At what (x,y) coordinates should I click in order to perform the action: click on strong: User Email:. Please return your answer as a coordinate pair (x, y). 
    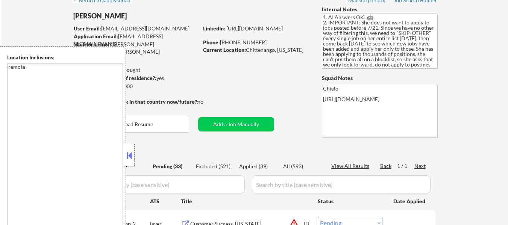
    Looking at the image, I should click on (87, 28).